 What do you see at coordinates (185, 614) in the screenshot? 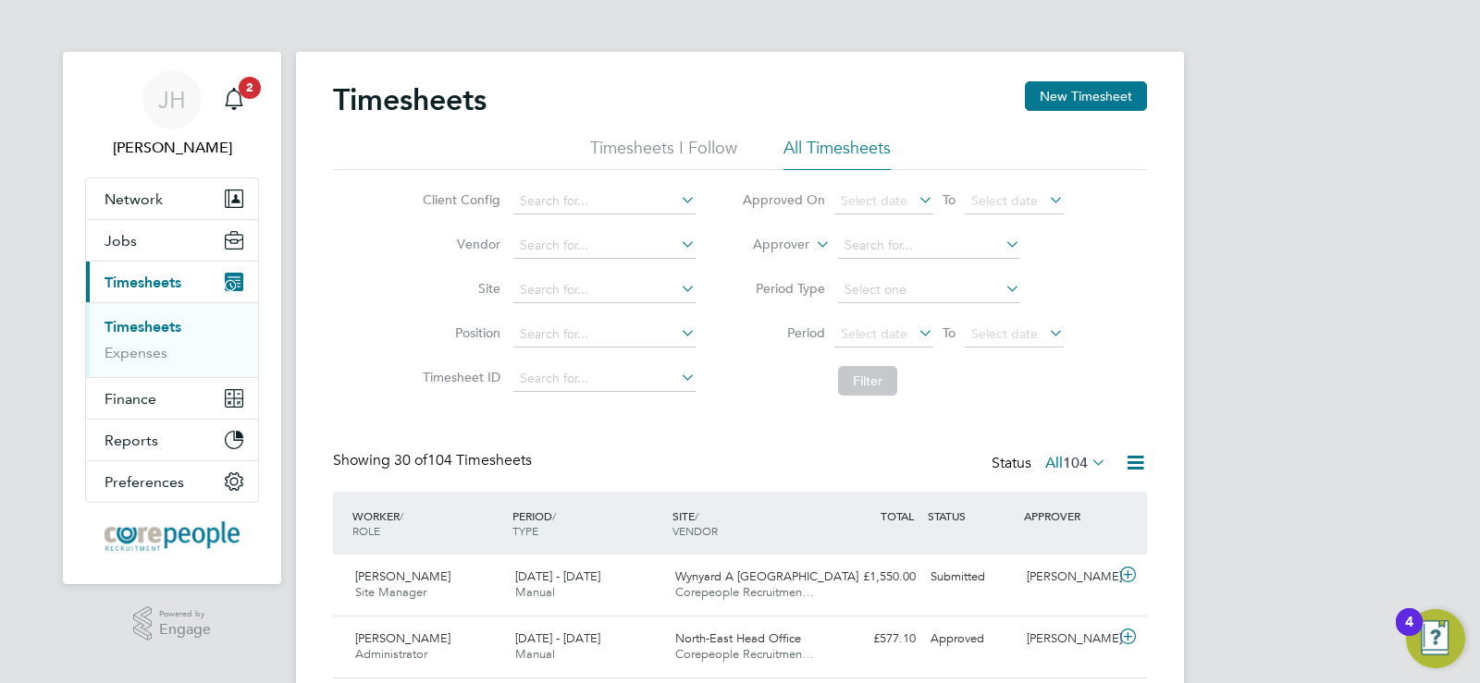
I see `span: Powered by` at bounding box center [185, 614].